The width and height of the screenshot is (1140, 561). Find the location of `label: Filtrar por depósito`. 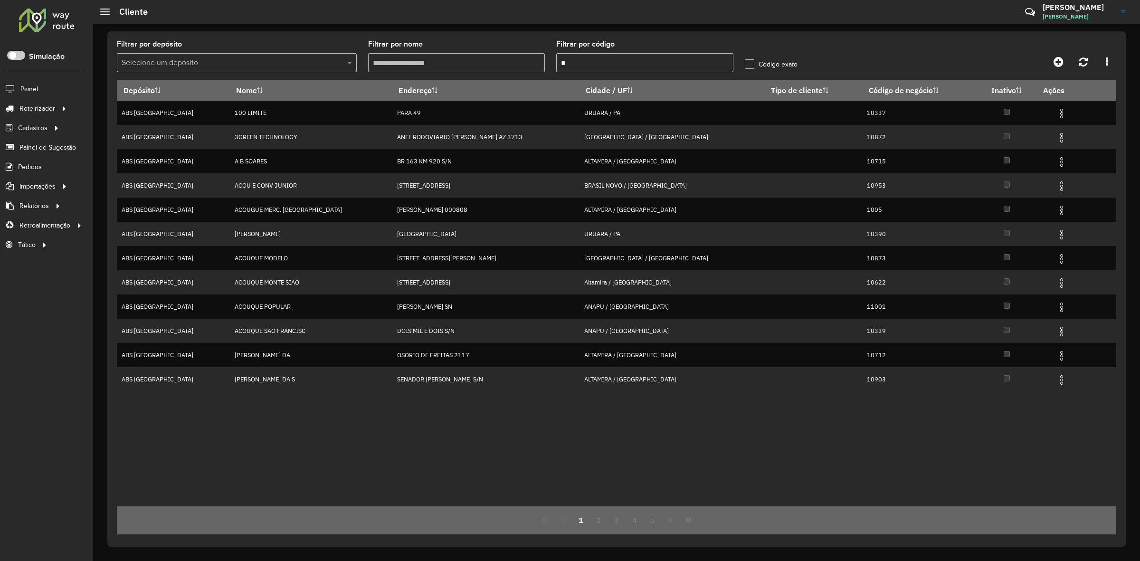

label: Filtrar por depósito is located at coordinates (149, 44).